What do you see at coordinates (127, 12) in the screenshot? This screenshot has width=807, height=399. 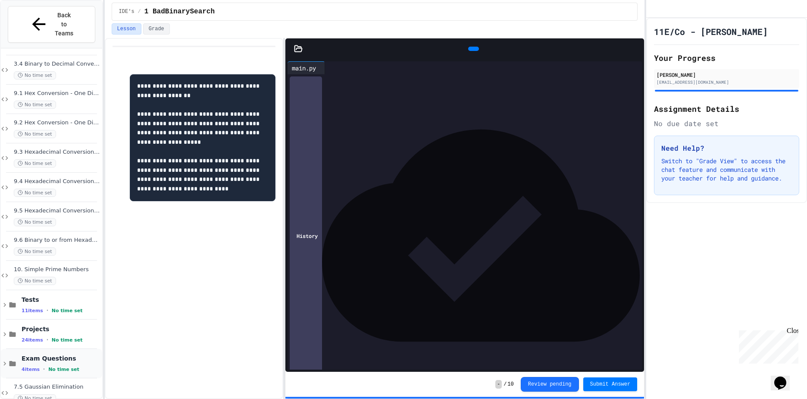 I see `span: IDE's` at bounding box center [127, 12].